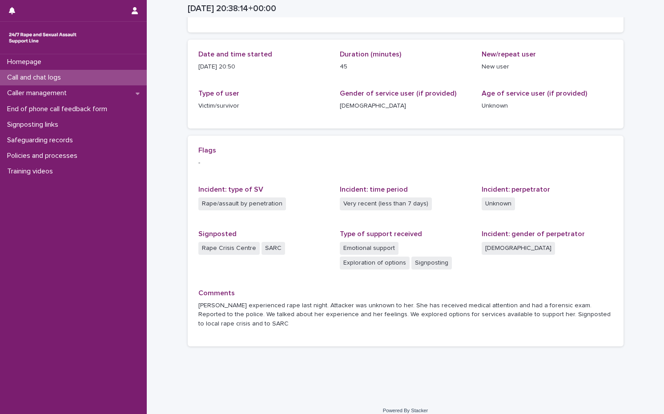 The width and height of the screenshot is (664, 414). Describe the element at coordinates (39, 93) in the screenshot. I see `p: Caller management` at that location.